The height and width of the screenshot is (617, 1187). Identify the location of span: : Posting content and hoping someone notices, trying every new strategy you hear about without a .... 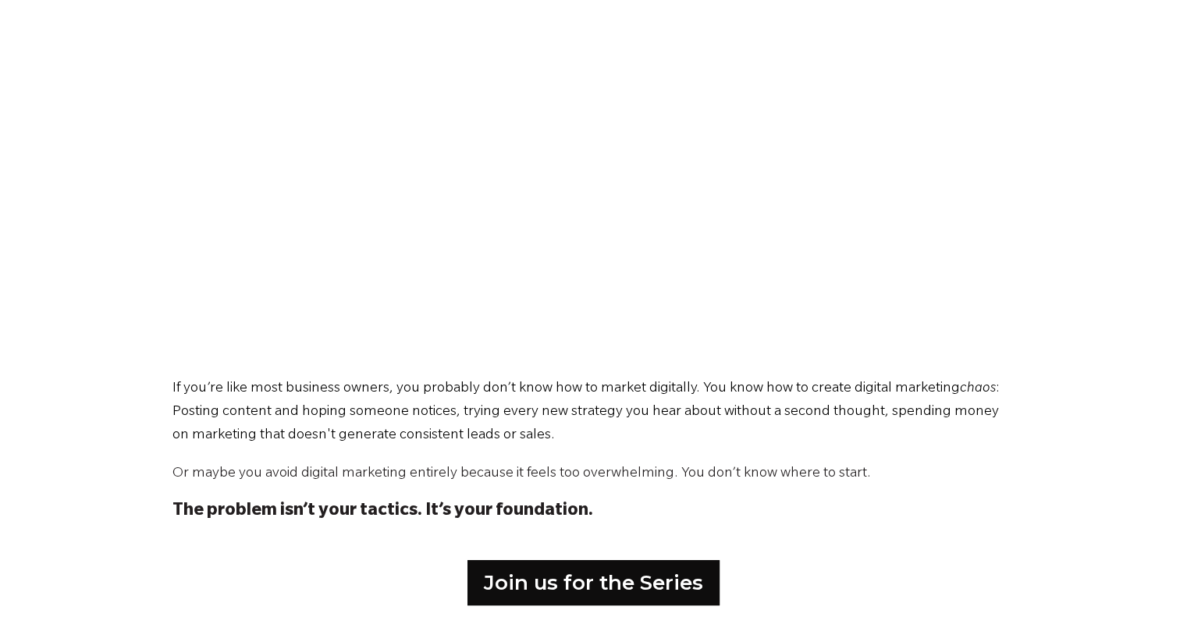
(586, 413).